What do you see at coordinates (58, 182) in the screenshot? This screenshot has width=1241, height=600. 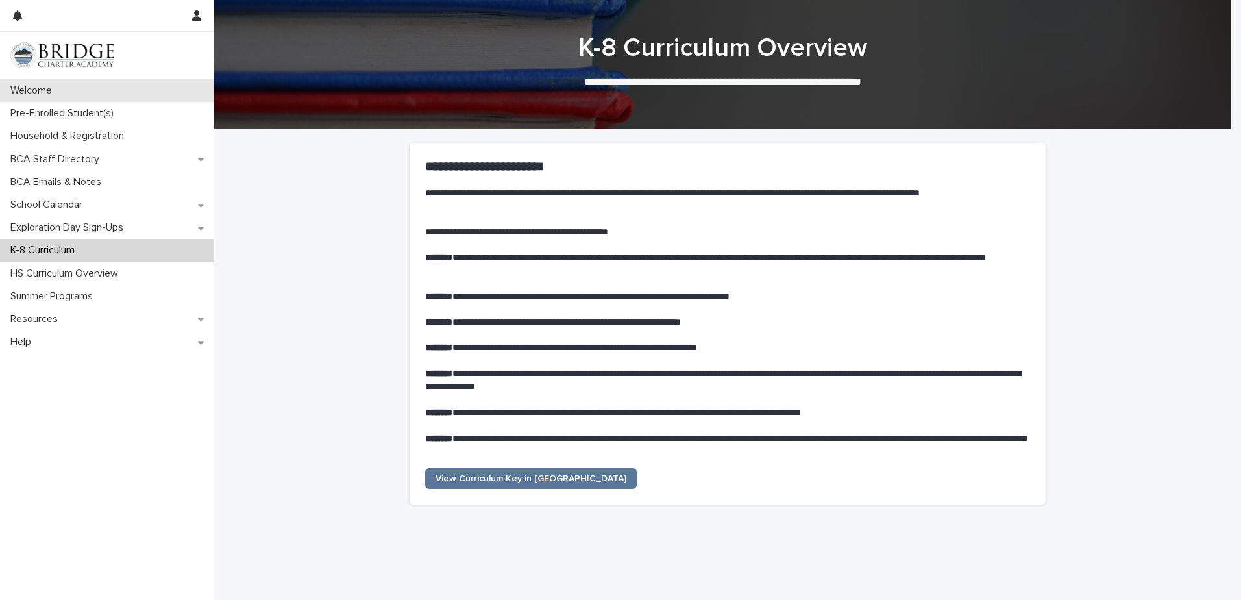 I see `p: BCA Emails & Notes` at bounding box center [58, 182].